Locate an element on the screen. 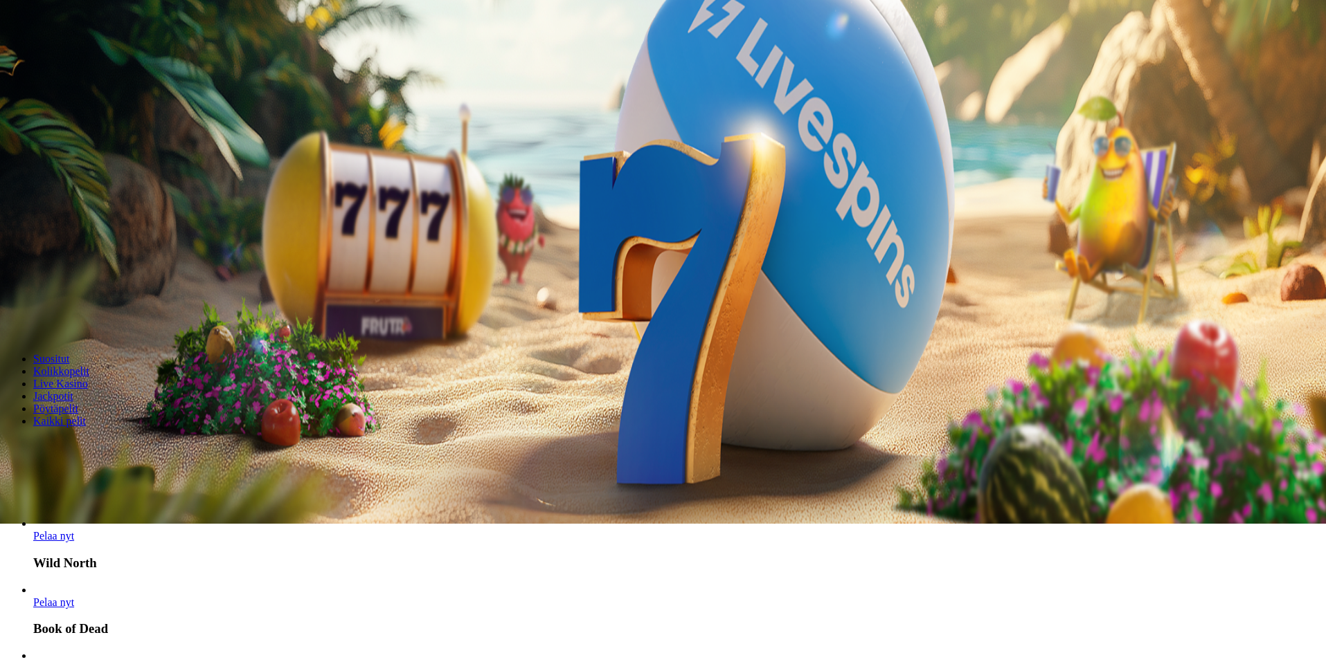  span: Pöytäpelit is located at coordinates (55, 408).